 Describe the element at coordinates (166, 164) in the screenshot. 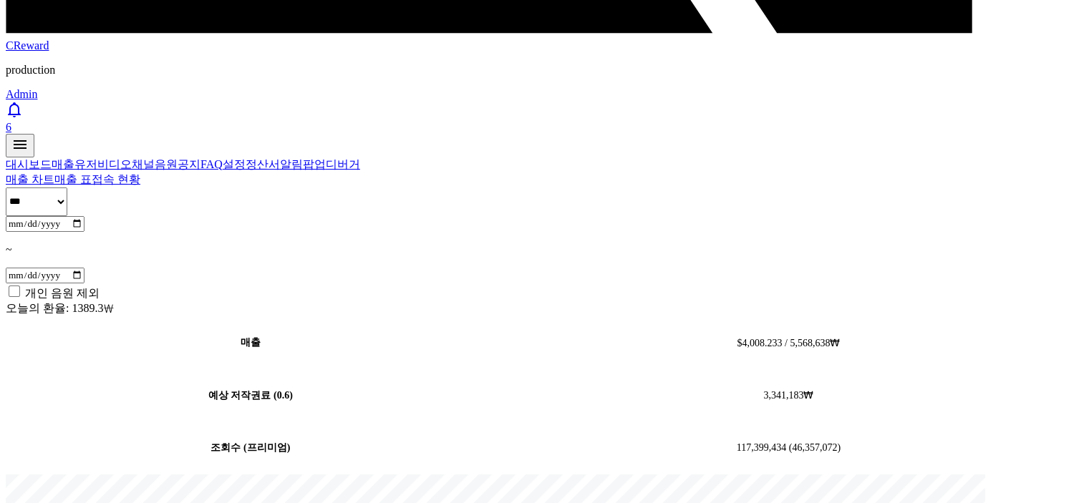

I see `a: 음원` at that location.